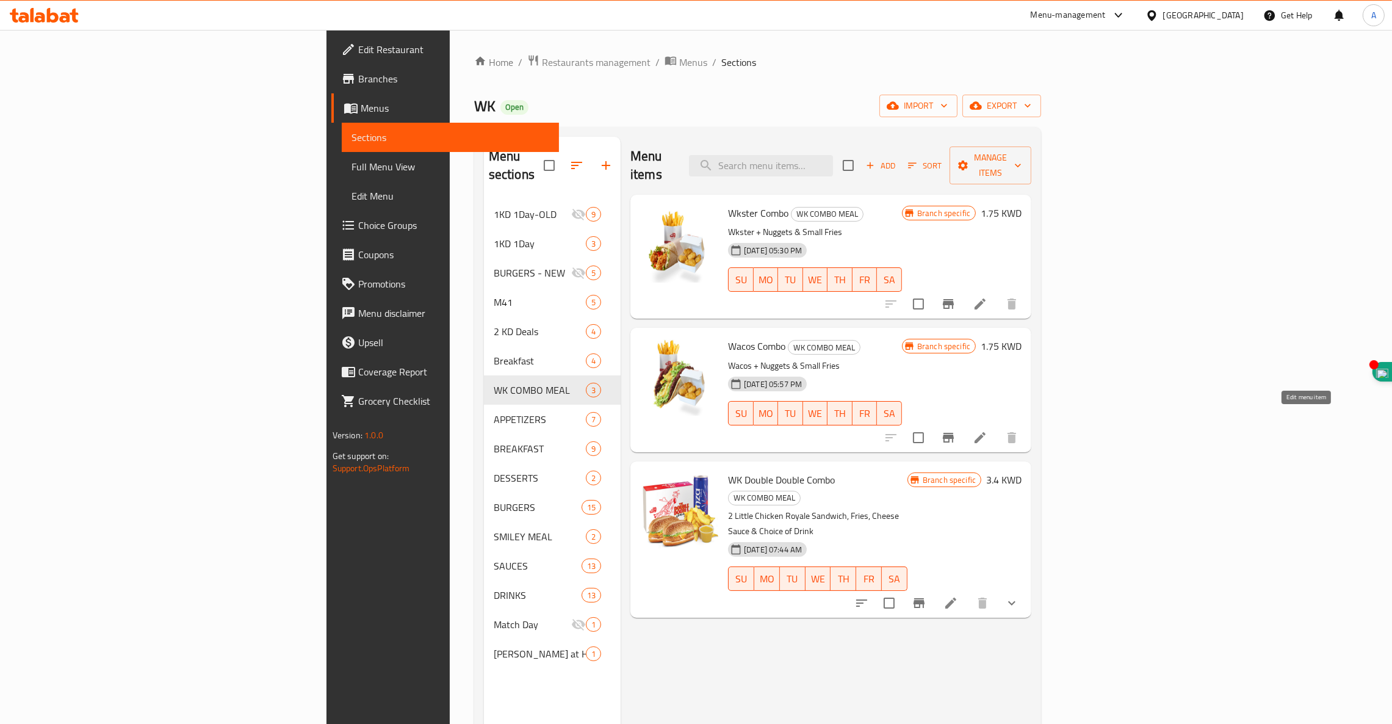 This screenshot has height=724, width=1392. I want to click on span: Sort items, so click(924, 165).